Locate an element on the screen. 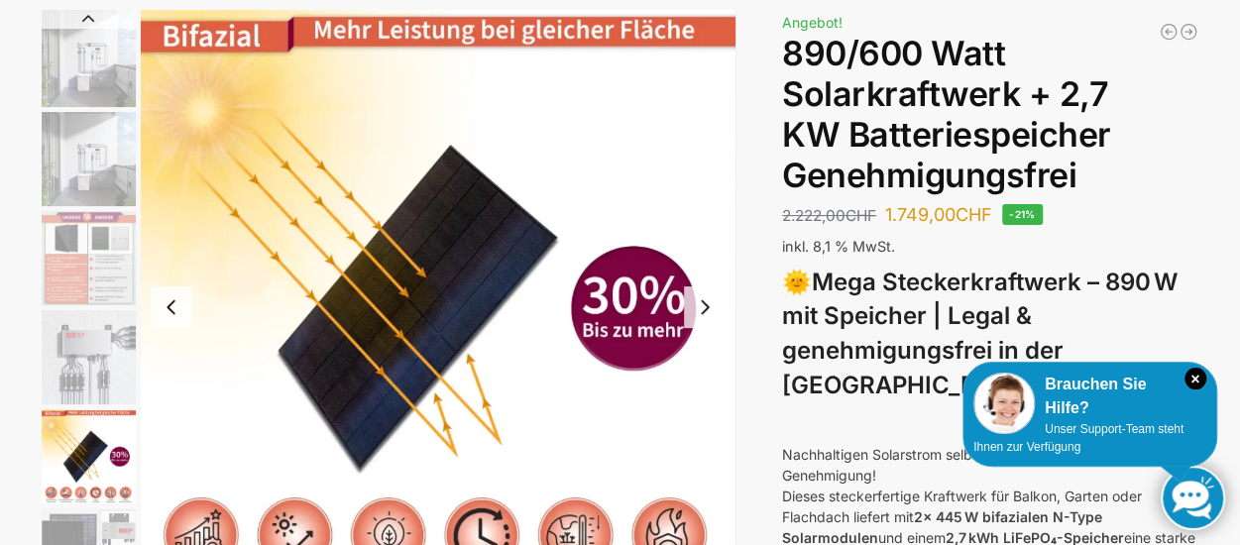 The image size is (1240, 545). li: 5 / 12 is located at coordinates (86, 456).